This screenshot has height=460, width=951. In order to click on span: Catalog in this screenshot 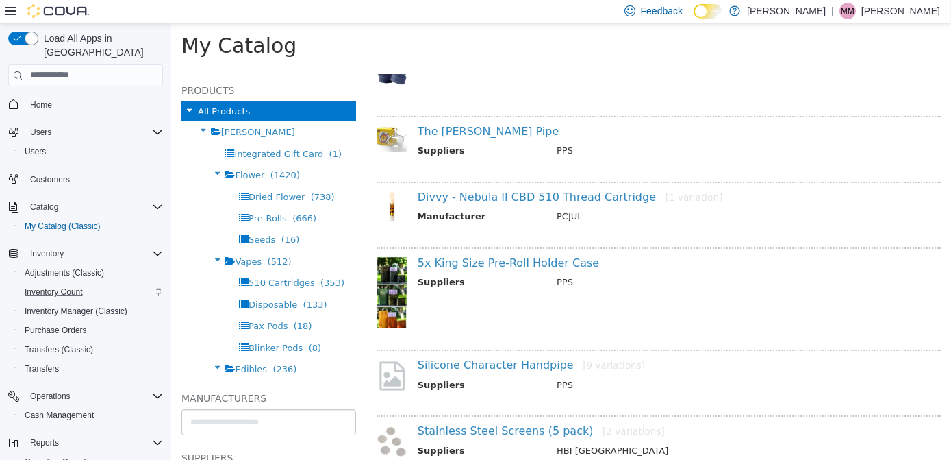, I will do `click(44, 207)`.